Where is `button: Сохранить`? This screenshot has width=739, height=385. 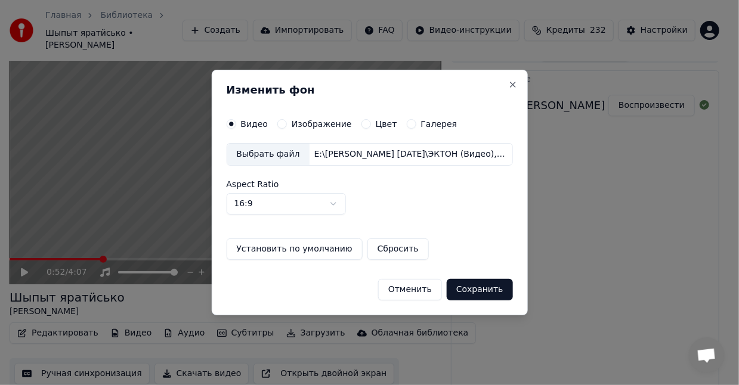
button: Сохранить is located at coordinates (480, 290).